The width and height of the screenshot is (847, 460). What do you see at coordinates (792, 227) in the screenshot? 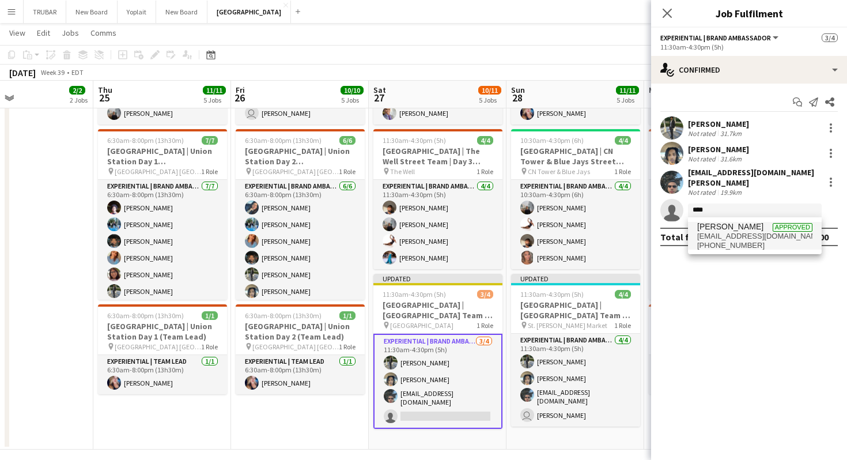
I see `span: Approved` at bounding box center [792, 227].